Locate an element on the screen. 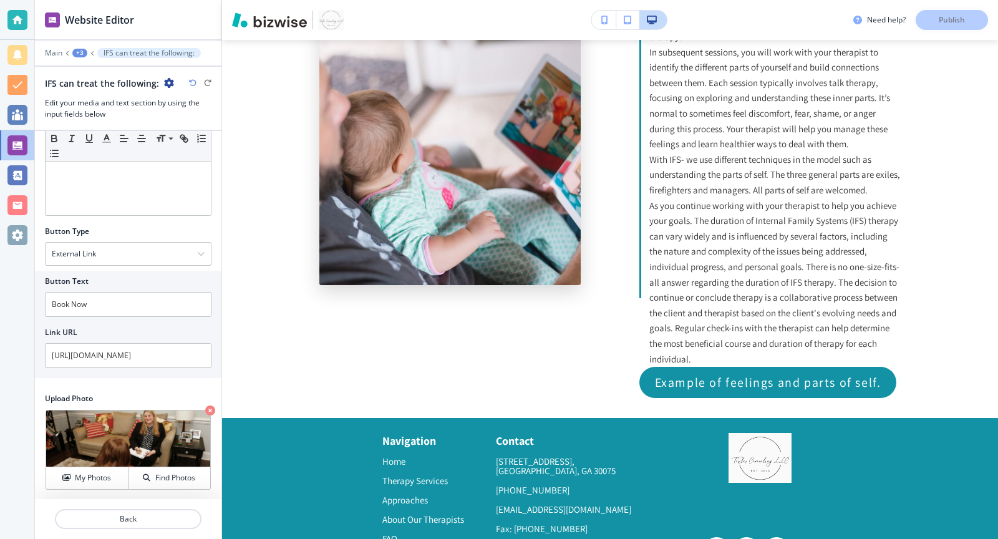 The width and height of the screenshot is (998, 539). p: In subsequent sessions, you will work with your therapist to identify the different parts of your... is located at coordinates (776, 99).